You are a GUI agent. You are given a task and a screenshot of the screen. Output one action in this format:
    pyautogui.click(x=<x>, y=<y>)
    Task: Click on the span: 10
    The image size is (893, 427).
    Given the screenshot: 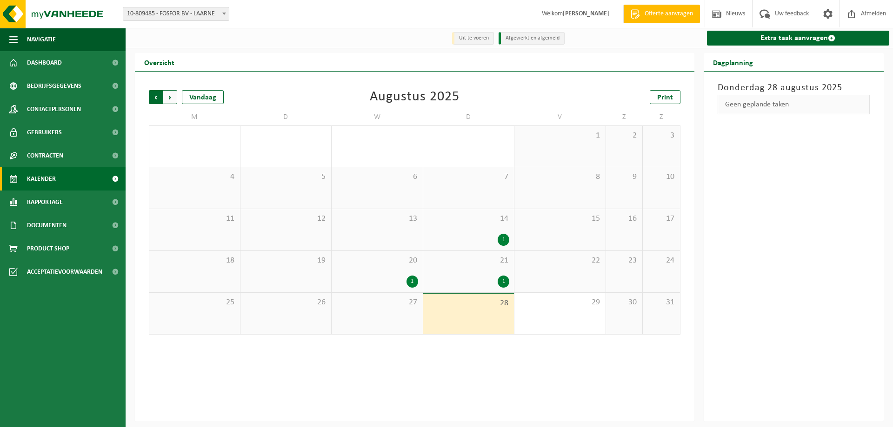 What is the action you would take?
    pyautogui.click(x=661, y=177)
    